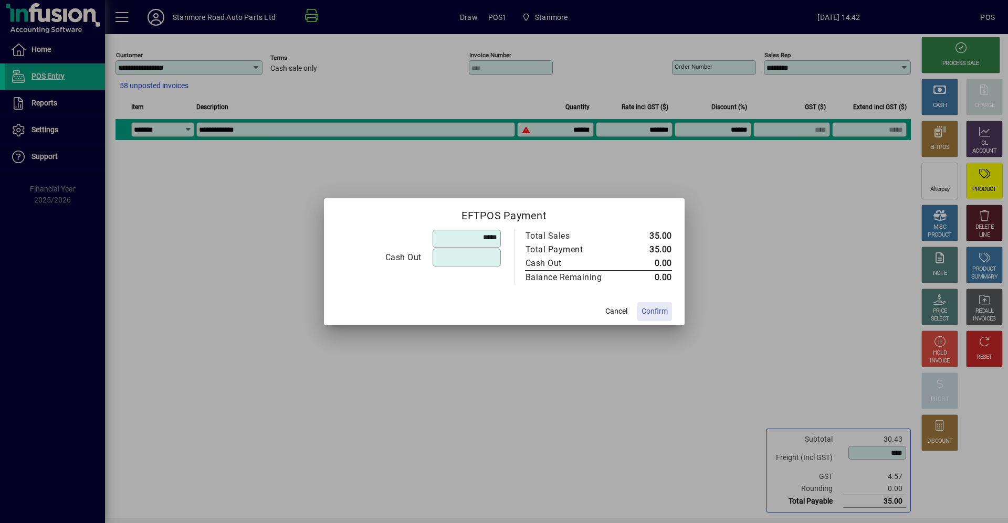  I want to click on span: Confirm, so click(655, 311).